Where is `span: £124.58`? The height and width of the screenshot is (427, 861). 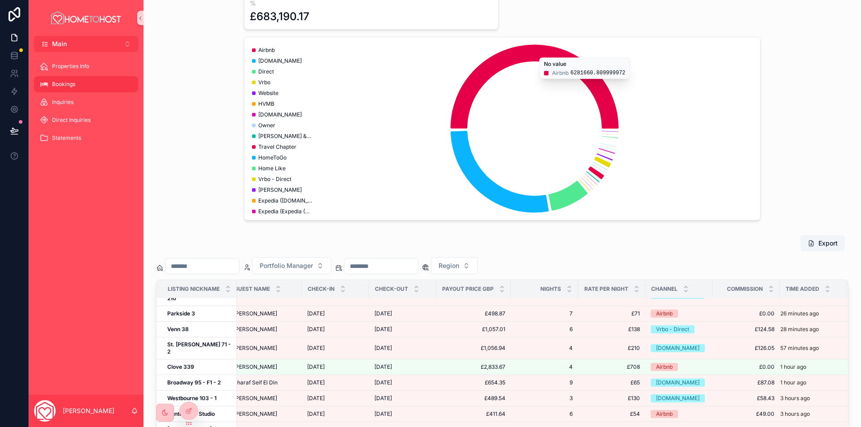 span: £124.58 is located at coordinates (746, 329).